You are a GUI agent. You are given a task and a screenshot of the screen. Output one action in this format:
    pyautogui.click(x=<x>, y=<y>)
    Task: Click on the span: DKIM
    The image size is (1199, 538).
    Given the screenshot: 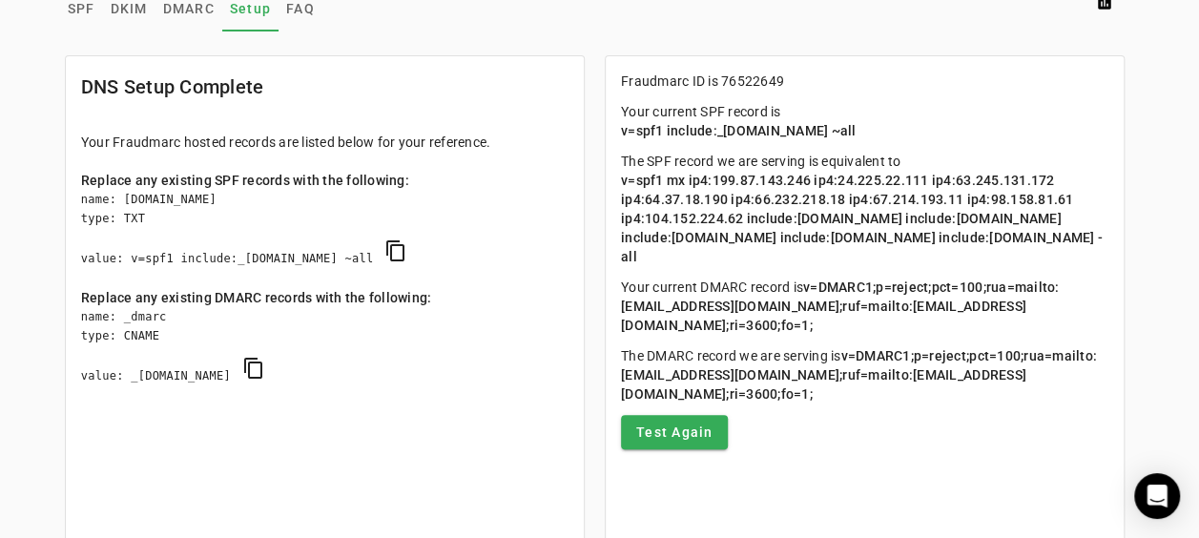 What is the action you would take?
    pyautogui.click(x=129, y=9)
    